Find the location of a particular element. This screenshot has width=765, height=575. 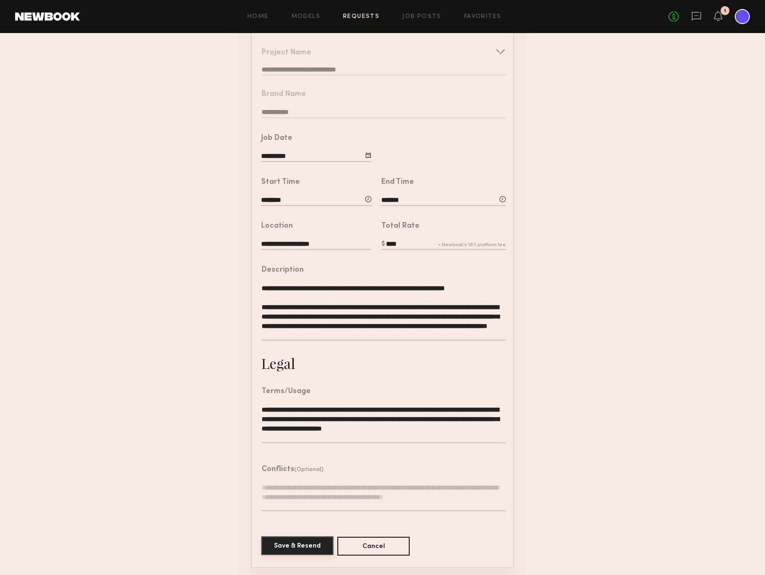

a: Favorites is located at coordinates (482, 17).